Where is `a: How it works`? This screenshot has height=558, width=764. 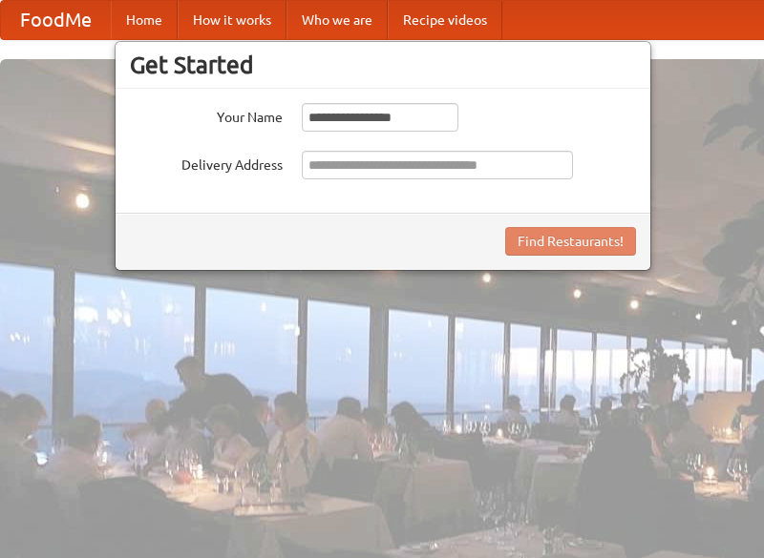
a: How it works is located at coordinates (232, 20).